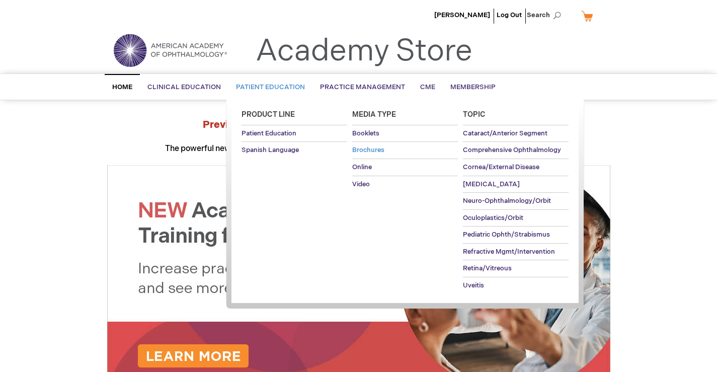 This screenshot has width=717, height=372. Describe the element at coordinates (362, 87) in the screenshot. I see `span: Practice Management` at that location.